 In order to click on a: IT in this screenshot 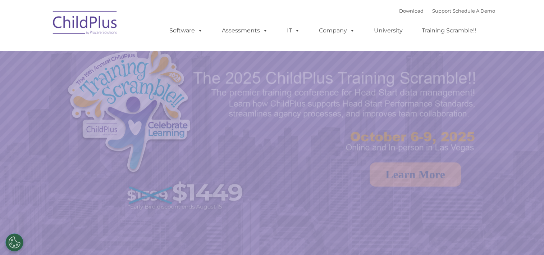, I will do `click(294, 31)`.